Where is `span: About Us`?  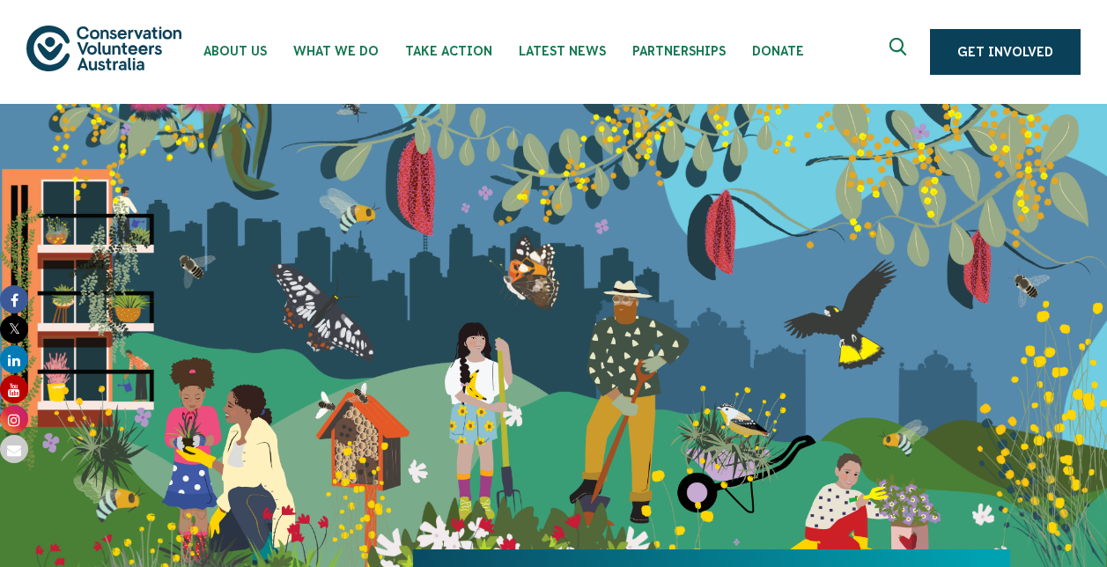 span: About Us is located at coordinates (235, 51).